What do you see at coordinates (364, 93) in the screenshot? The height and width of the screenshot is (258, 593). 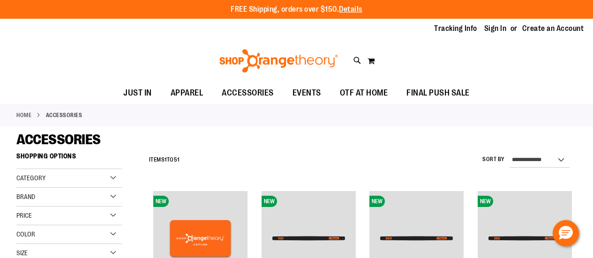 I see `a: OTF AT HOME` at bounding box center [364, 93].